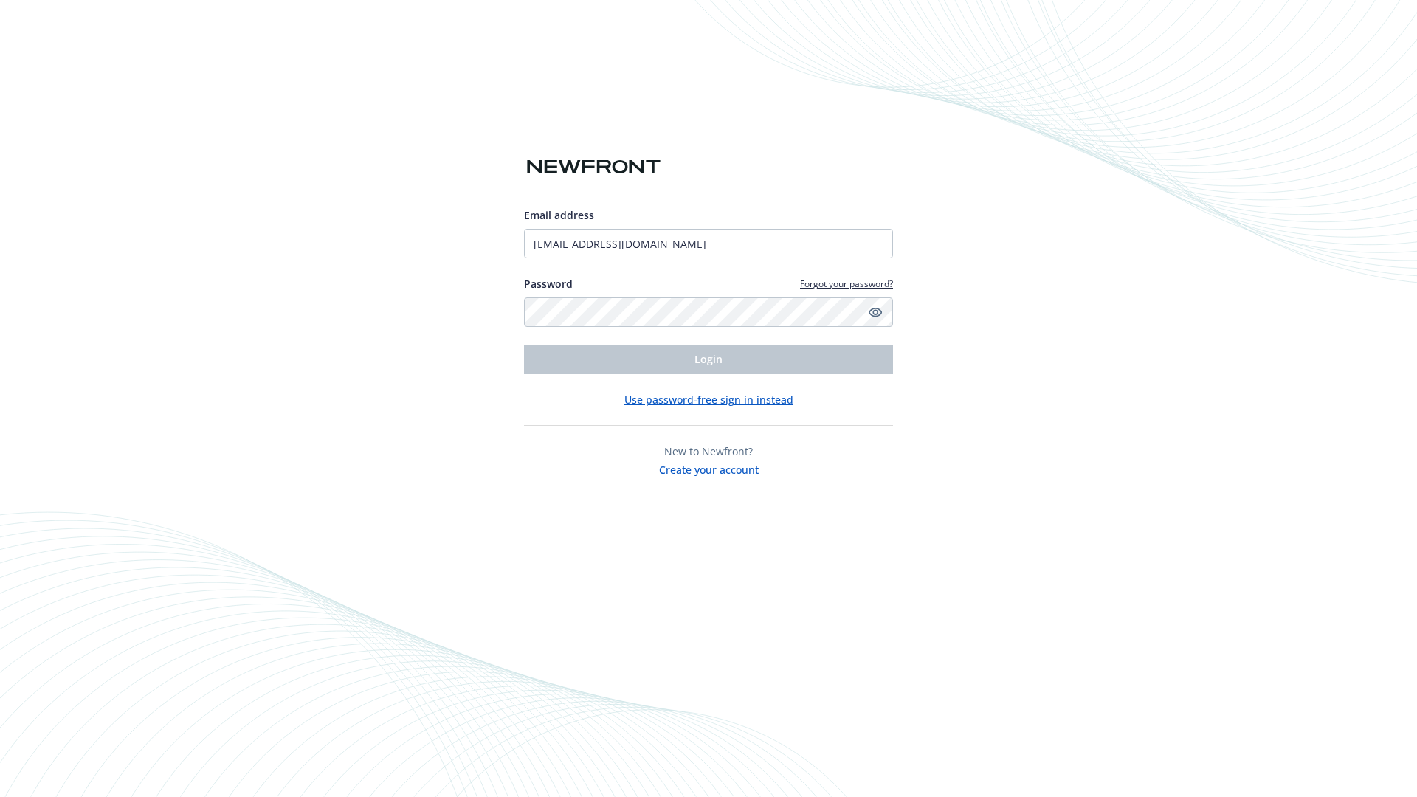 Image resolution: width=1417 pixels, height=797 pixels. I want to click on img: Newfront logo, so click(593, 167).